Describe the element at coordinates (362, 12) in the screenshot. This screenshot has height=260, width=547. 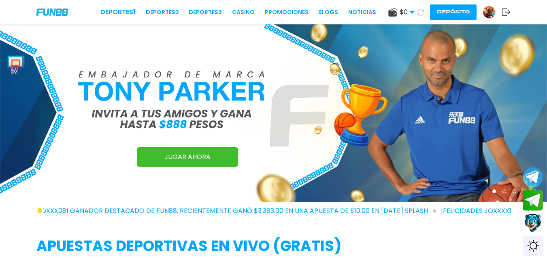
I see `a: NOTICIAS` at that location.